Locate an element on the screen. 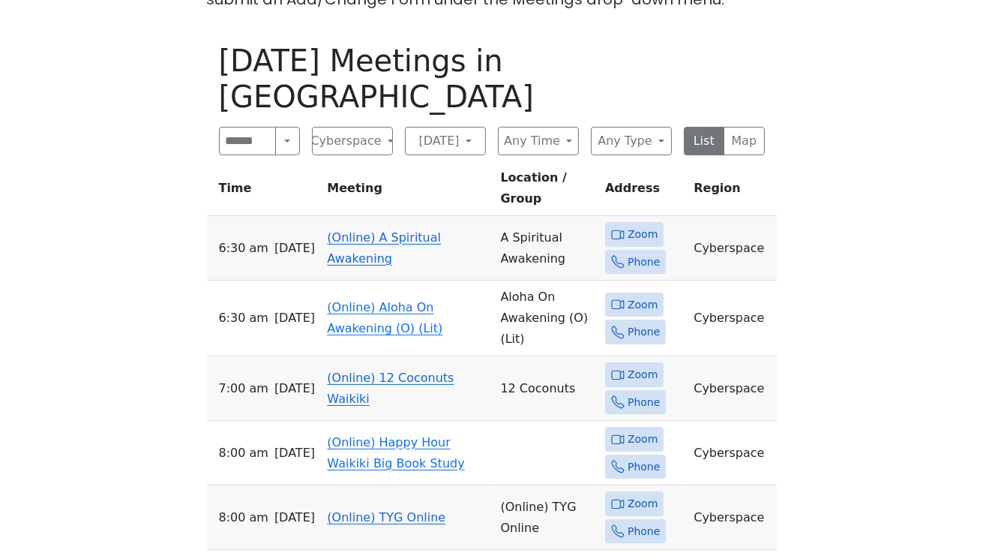  button: Any Time is located at coordinates (538, 141).